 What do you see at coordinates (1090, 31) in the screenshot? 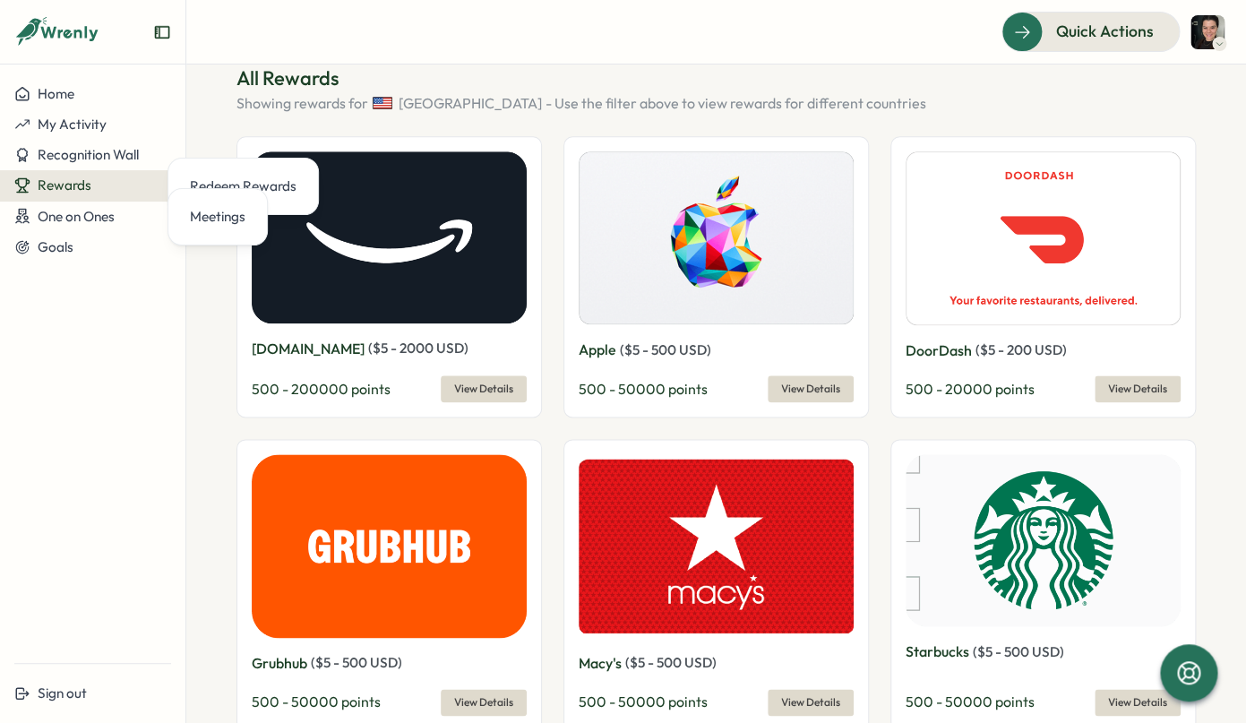
I see `button: Quick Actions` at bounding box center [1090, 31].